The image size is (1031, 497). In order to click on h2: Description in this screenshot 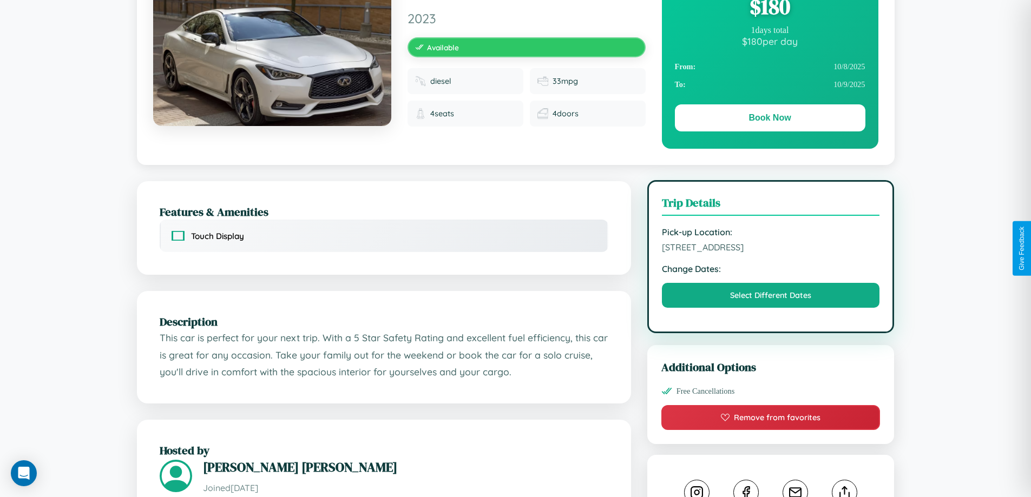, I will do `click(384, 322)`.